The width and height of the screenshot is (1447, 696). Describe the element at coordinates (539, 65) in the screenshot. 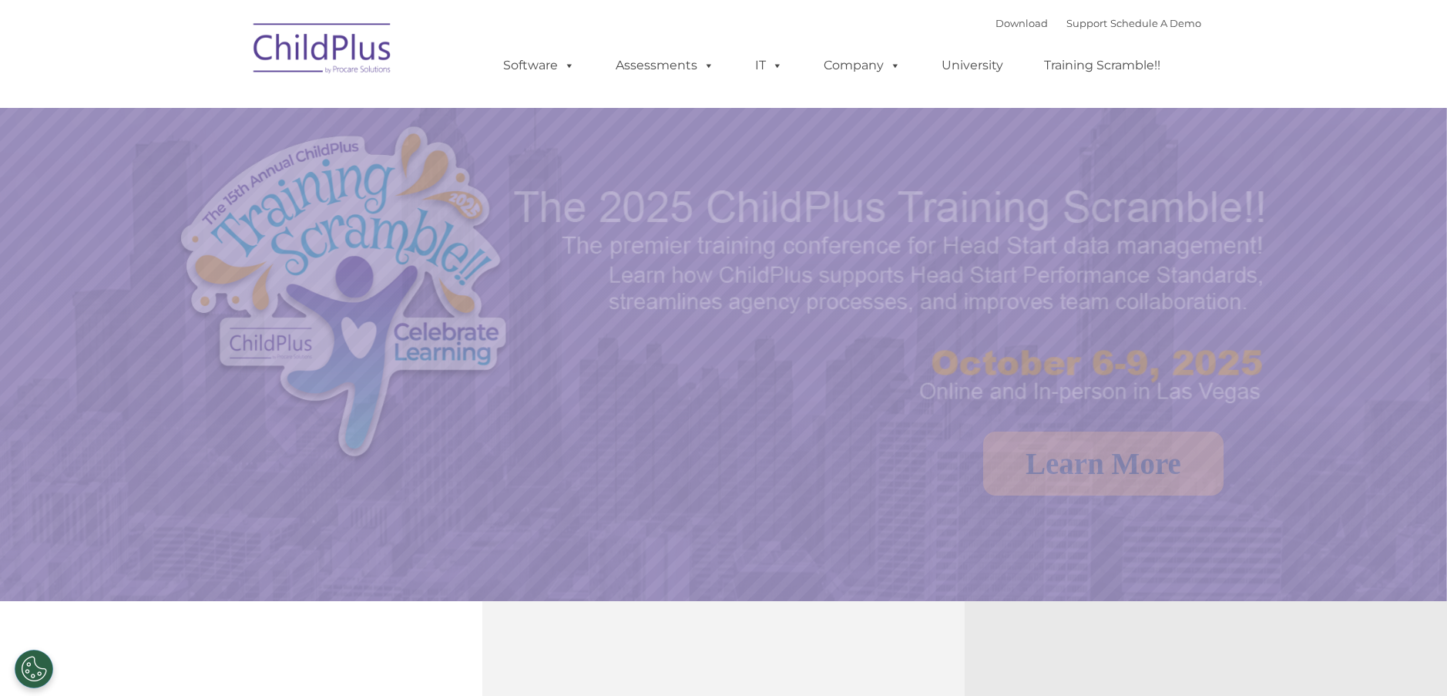

I see `a: Software` at that location.